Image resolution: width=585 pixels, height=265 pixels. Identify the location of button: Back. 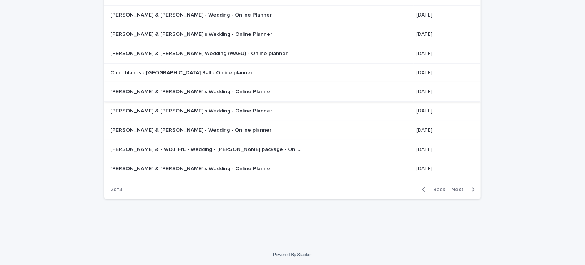
(432, 189).